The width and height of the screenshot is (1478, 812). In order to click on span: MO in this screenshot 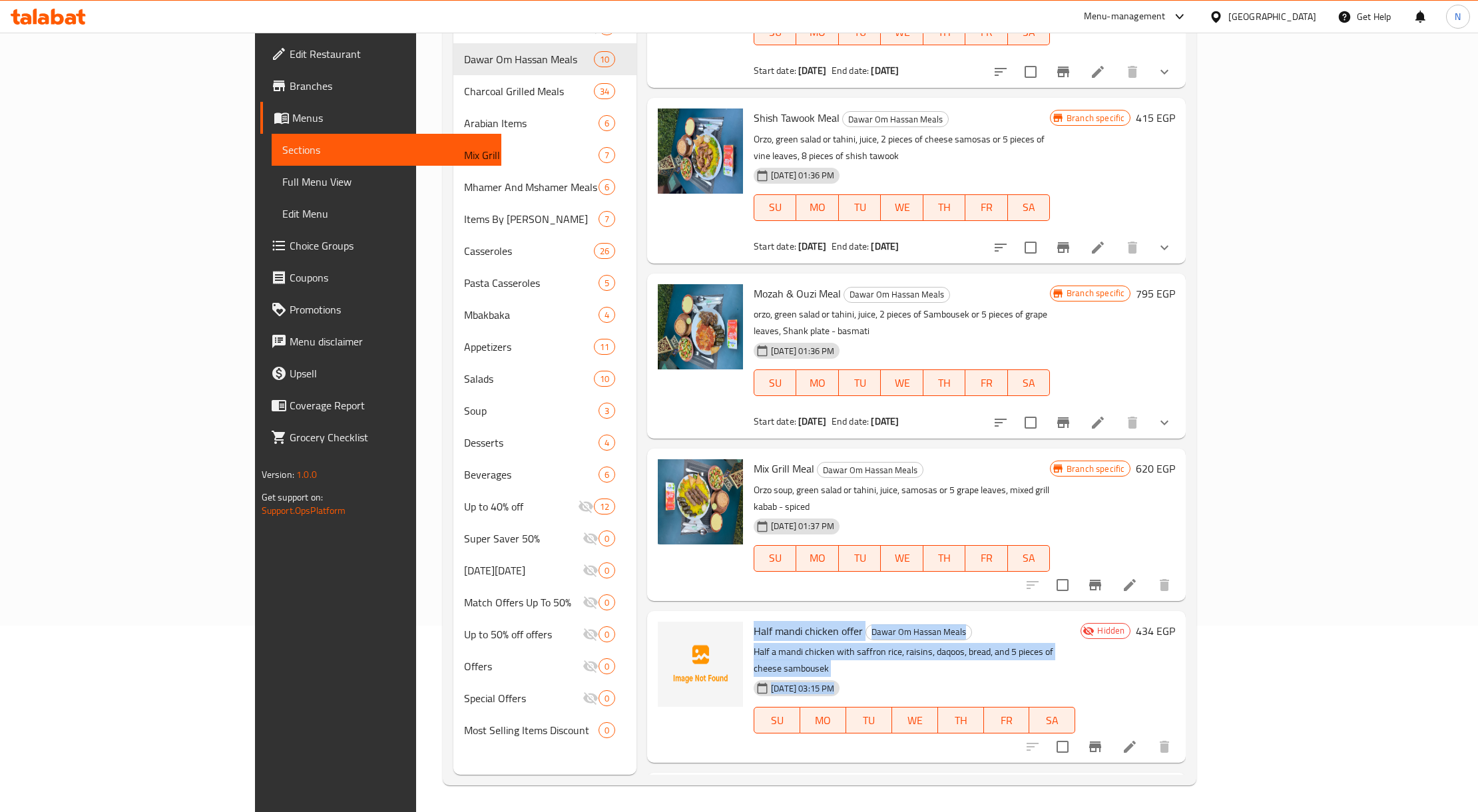, I will do `click(817, 383)`.